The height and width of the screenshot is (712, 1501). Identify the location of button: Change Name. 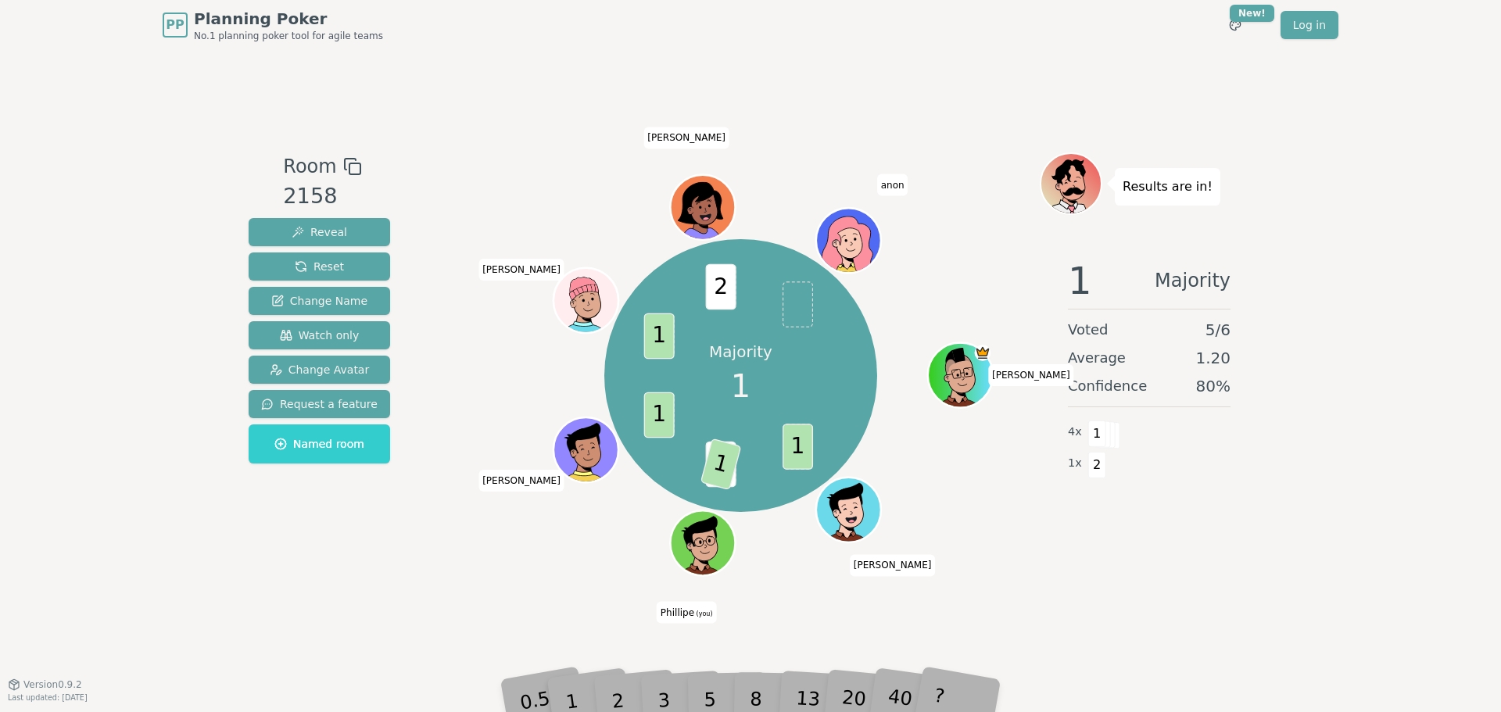
(319, 301).